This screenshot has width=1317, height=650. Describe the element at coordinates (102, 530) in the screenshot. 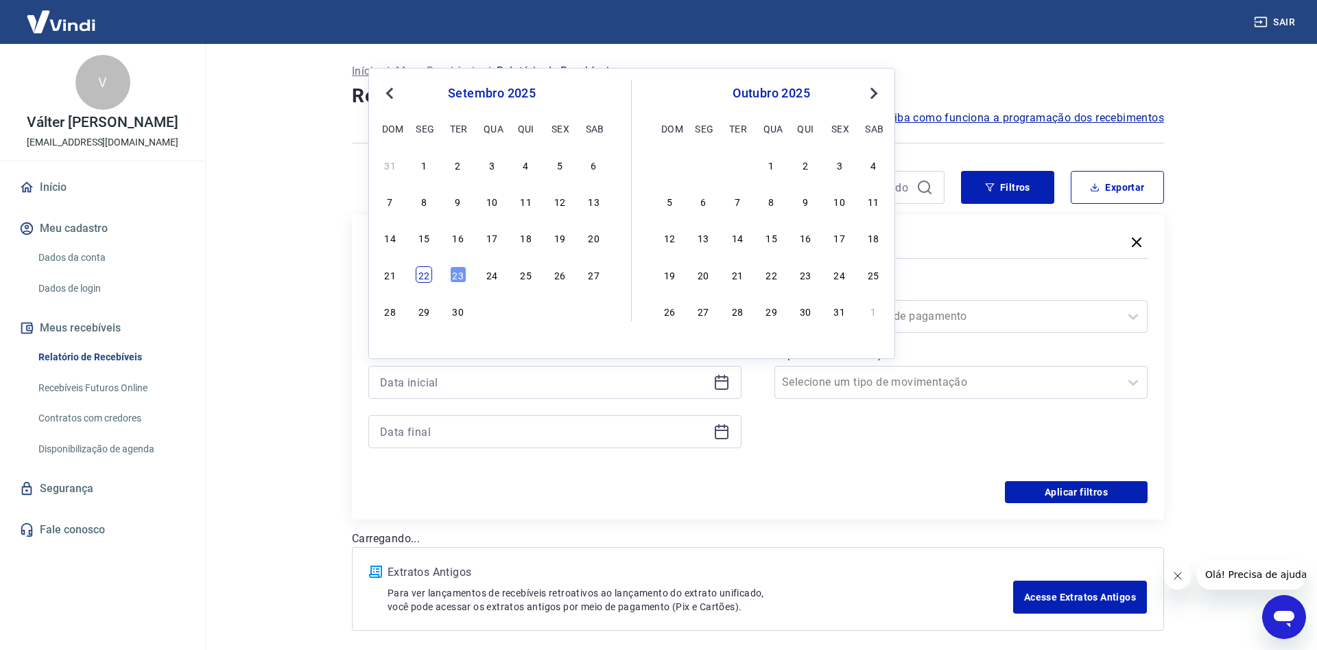

I see `a: Fale conosco` at that location.